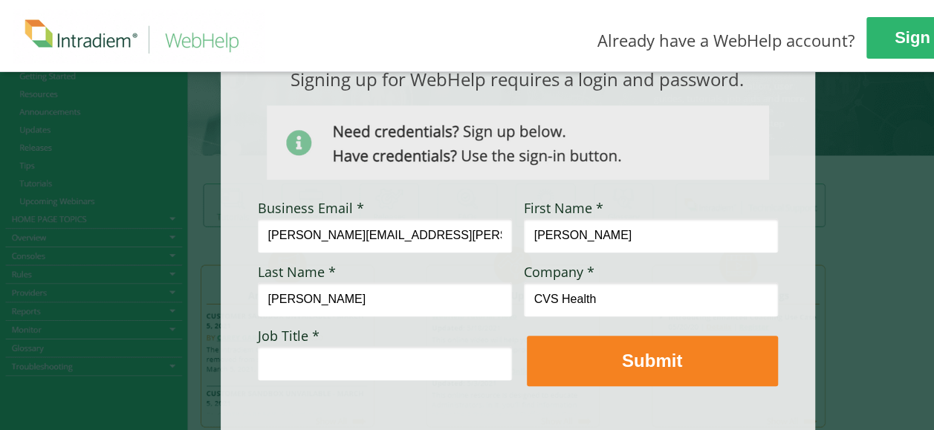 The image size is (934, 430). I want to click on span: Last Name *, so click(297, 272).